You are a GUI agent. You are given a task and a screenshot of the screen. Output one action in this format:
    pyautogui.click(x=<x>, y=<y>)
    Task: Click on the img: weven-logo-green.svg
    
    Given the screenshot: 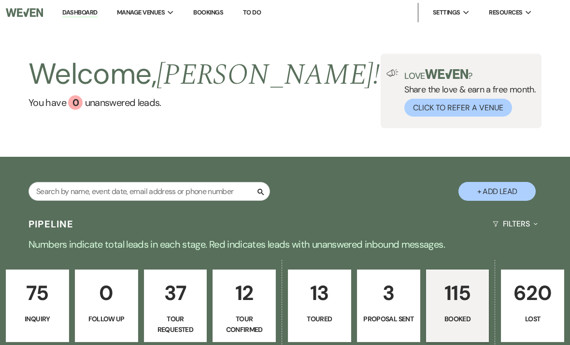 What is the action you would take?
    pyautogui.click(x=447, y=74)
    